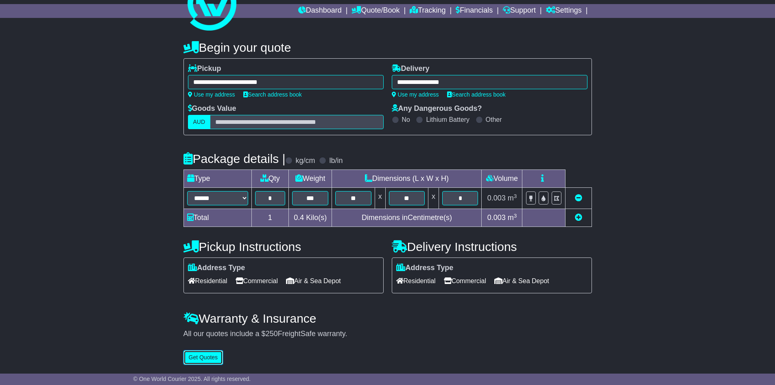 This screenshot has height=385, width=775. I want to click on label: Any Dangerous Goods?, so click(437, 109).